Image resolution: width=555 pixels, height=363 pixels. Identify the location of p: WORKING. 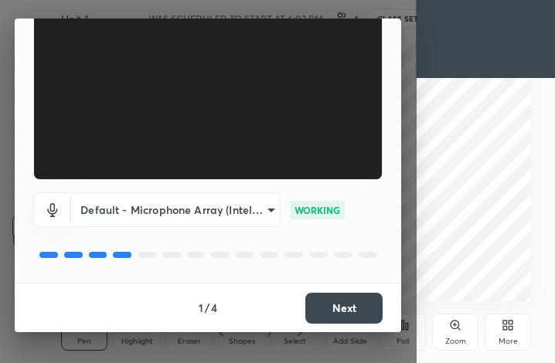
(317, 210).